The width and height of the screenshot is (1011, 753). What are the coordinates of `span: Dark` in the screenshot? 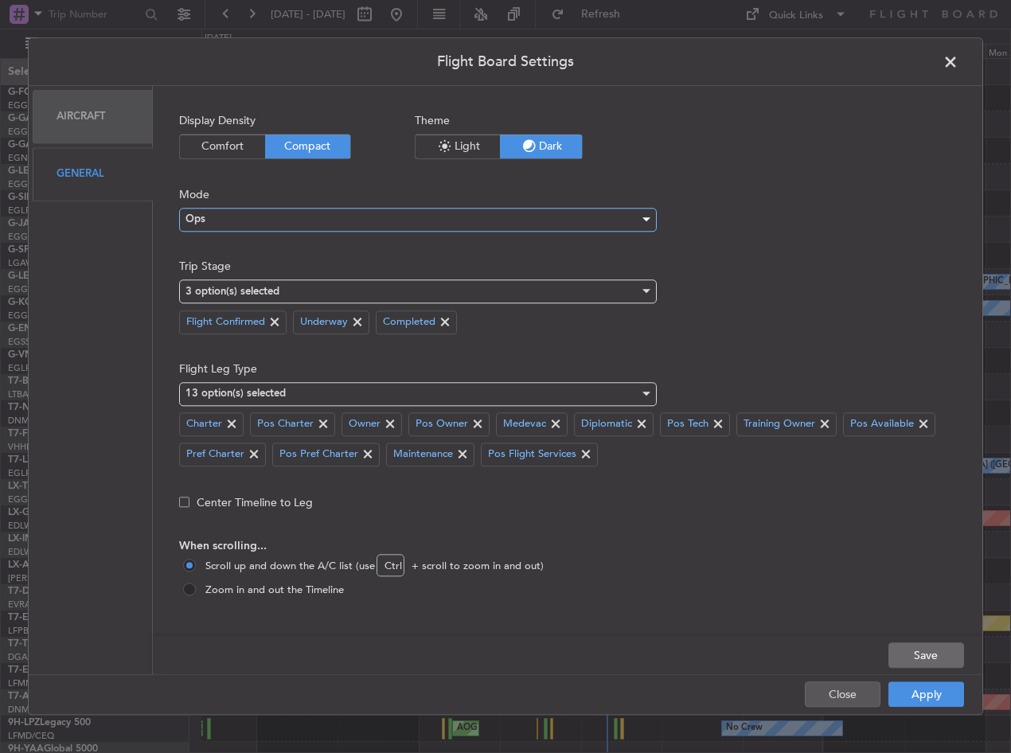 It's located at (541, 146).